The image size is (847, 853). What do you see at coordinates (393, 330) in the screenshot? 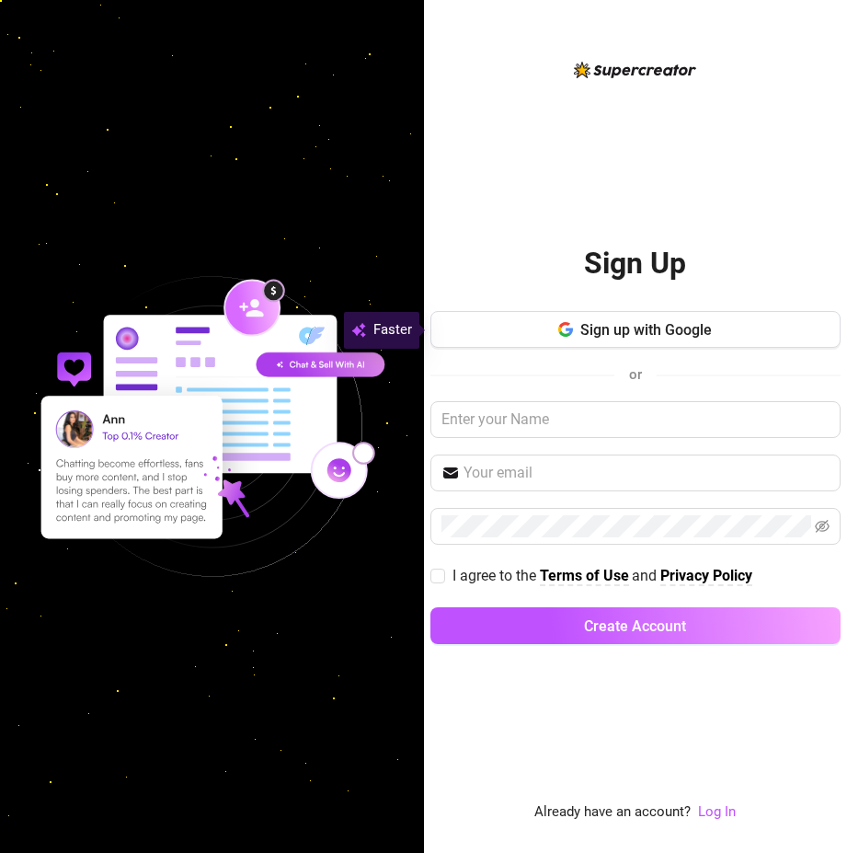
I see `span: Faster` at bounding box center [393, 330].